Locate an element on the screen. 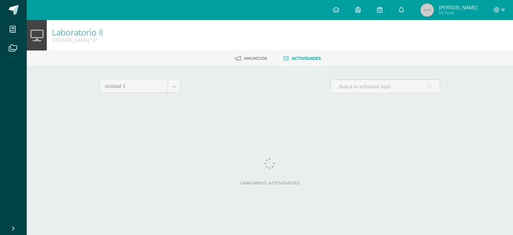 The width and height of the screenshot is (513, 235). div: Quinto Bachillerato 'A' is located at coordinates (77, 40).